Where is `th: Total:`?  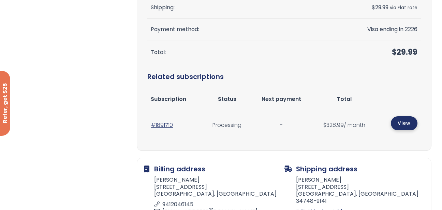 th: Total: is located at coordinates (241, 52).